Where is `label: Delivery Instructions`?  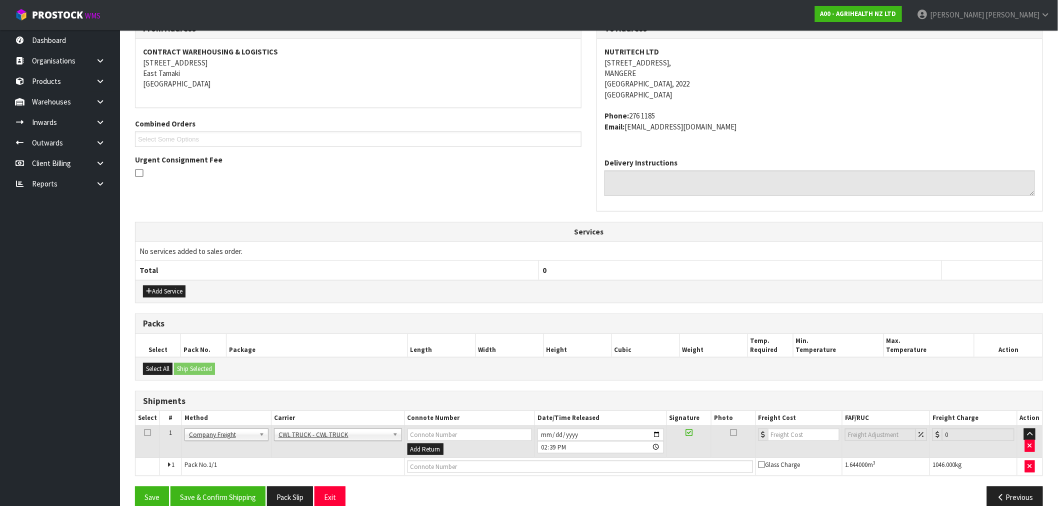
label: Delivery Instructions is located at coordinates (641, 163).